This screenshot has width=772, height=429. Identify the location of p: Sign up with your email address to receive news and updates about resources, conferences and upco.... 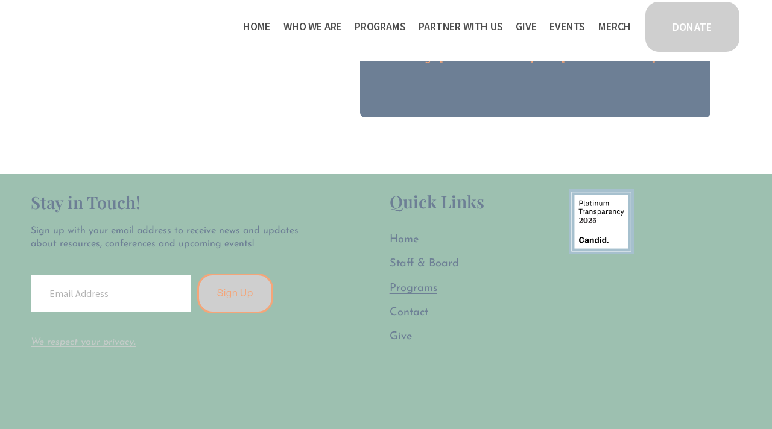
(177, 238).